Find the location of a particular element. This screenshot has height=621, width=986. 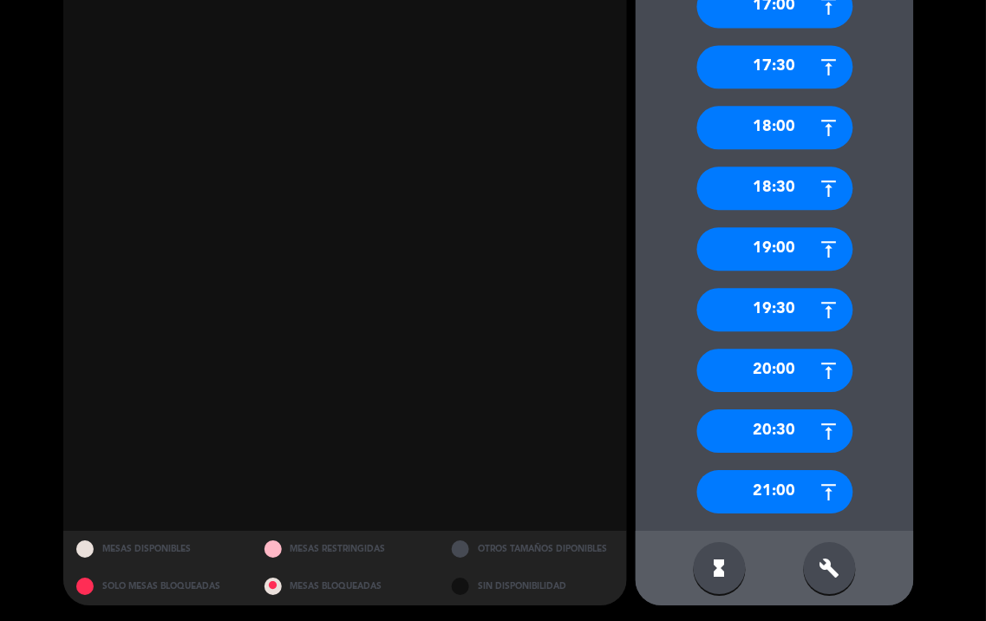

div: SOLO MESAS BLOQUEADAS is located at coordinates (157, 586).